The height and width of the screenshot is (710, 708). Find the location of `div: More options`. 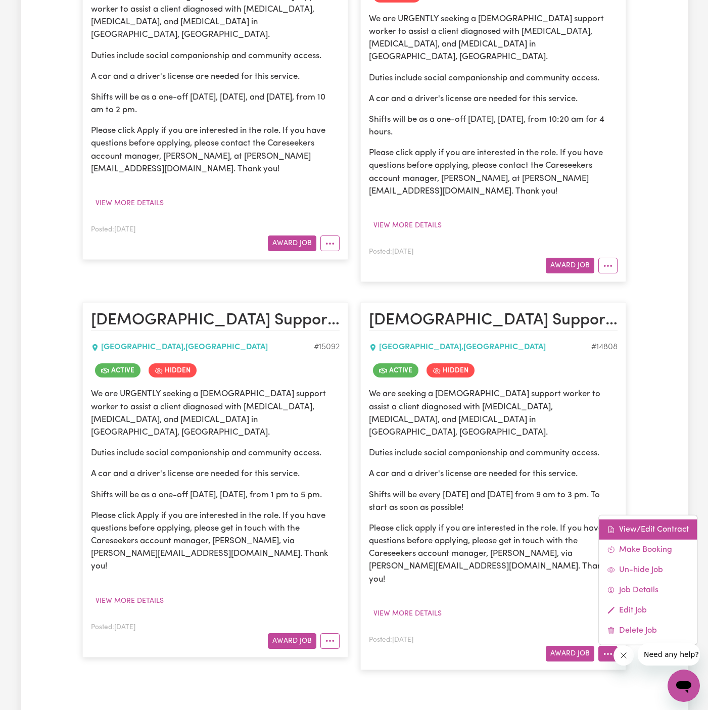

div: More options is located at coordinates (648, 580).